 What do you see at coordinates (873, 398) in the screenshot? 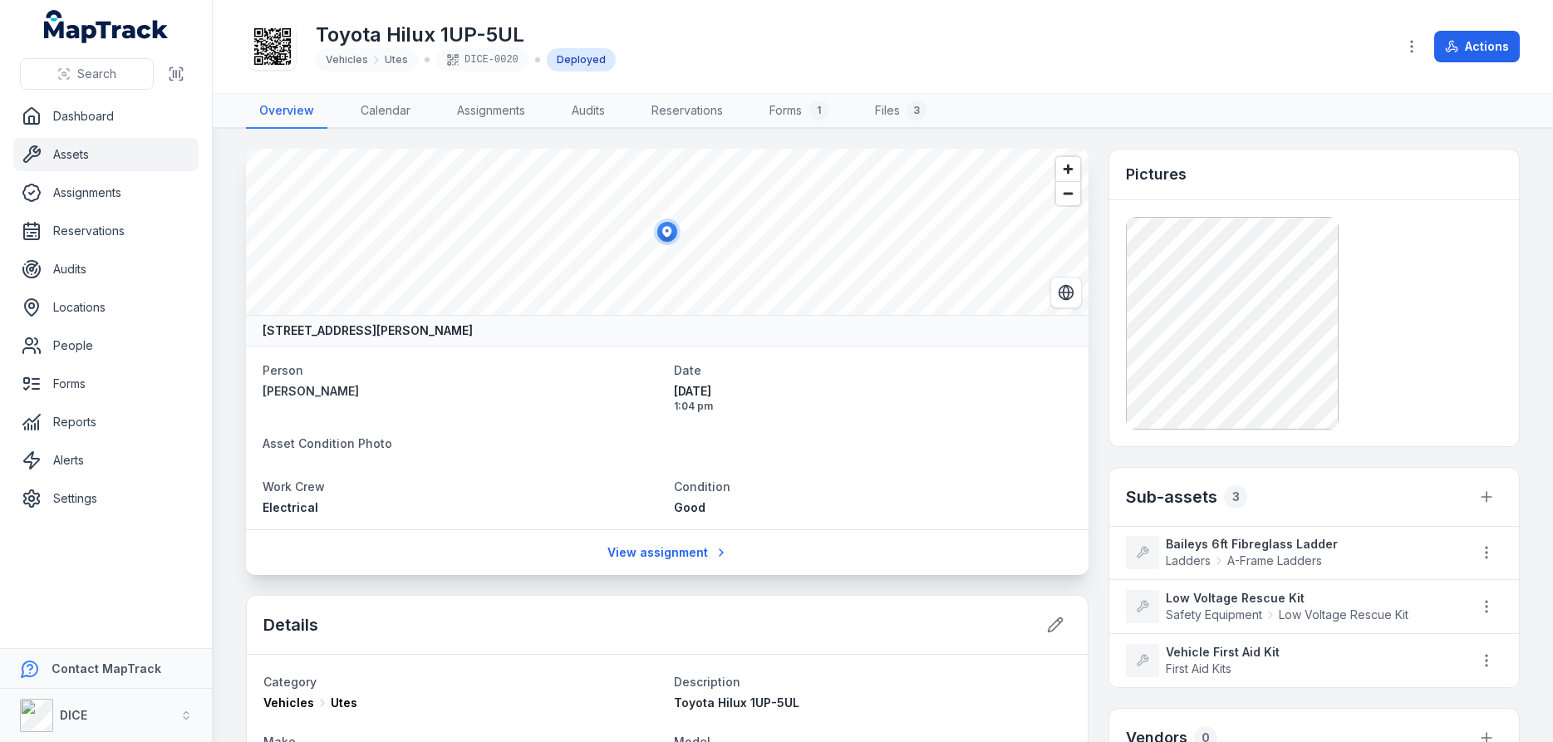
I see `time: 09/09/2025, 1:04:17 pm` at bounding box center [873, 398].